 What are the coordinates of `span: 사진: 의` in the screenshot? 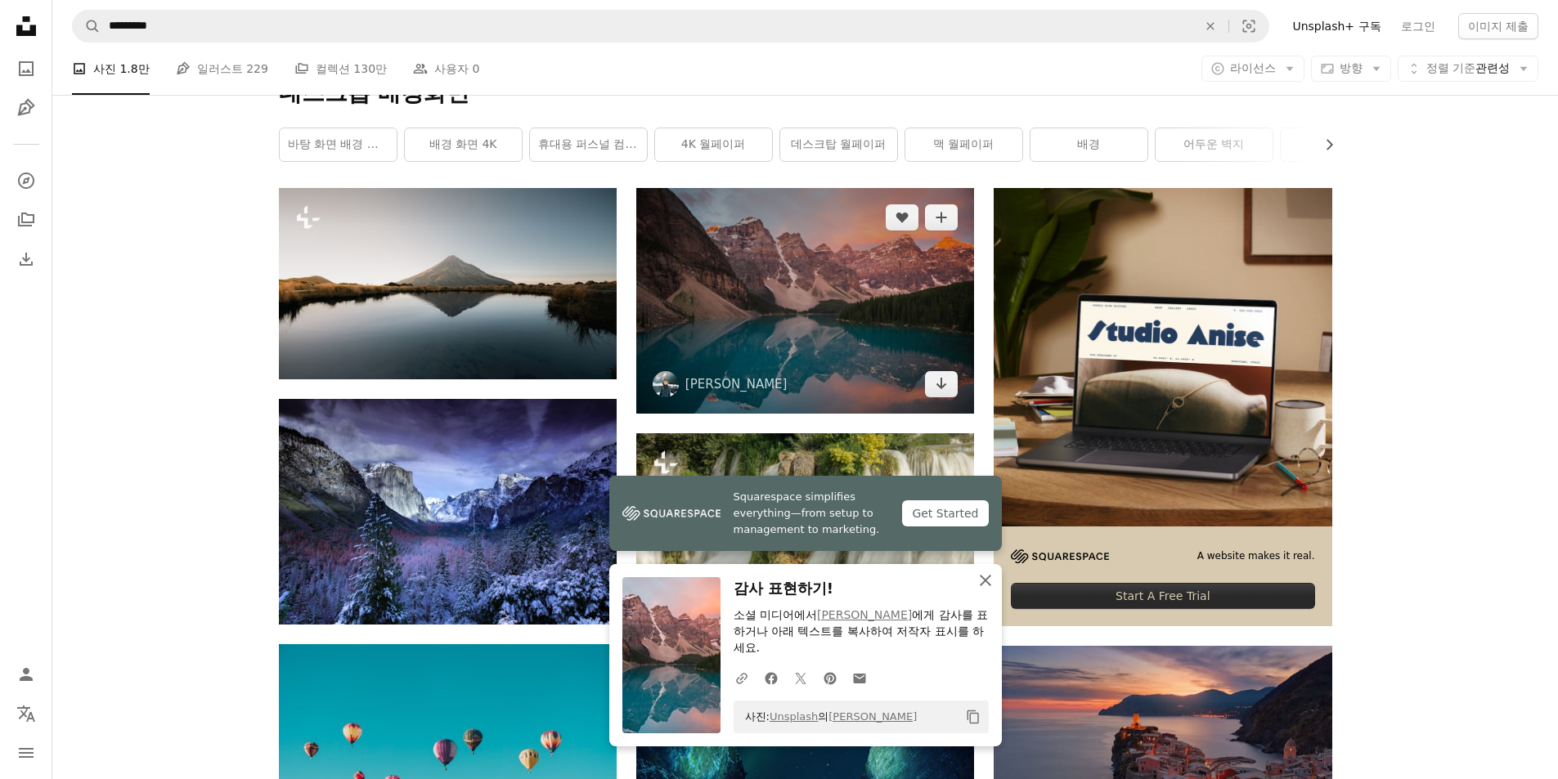 It's located at (827, 717).